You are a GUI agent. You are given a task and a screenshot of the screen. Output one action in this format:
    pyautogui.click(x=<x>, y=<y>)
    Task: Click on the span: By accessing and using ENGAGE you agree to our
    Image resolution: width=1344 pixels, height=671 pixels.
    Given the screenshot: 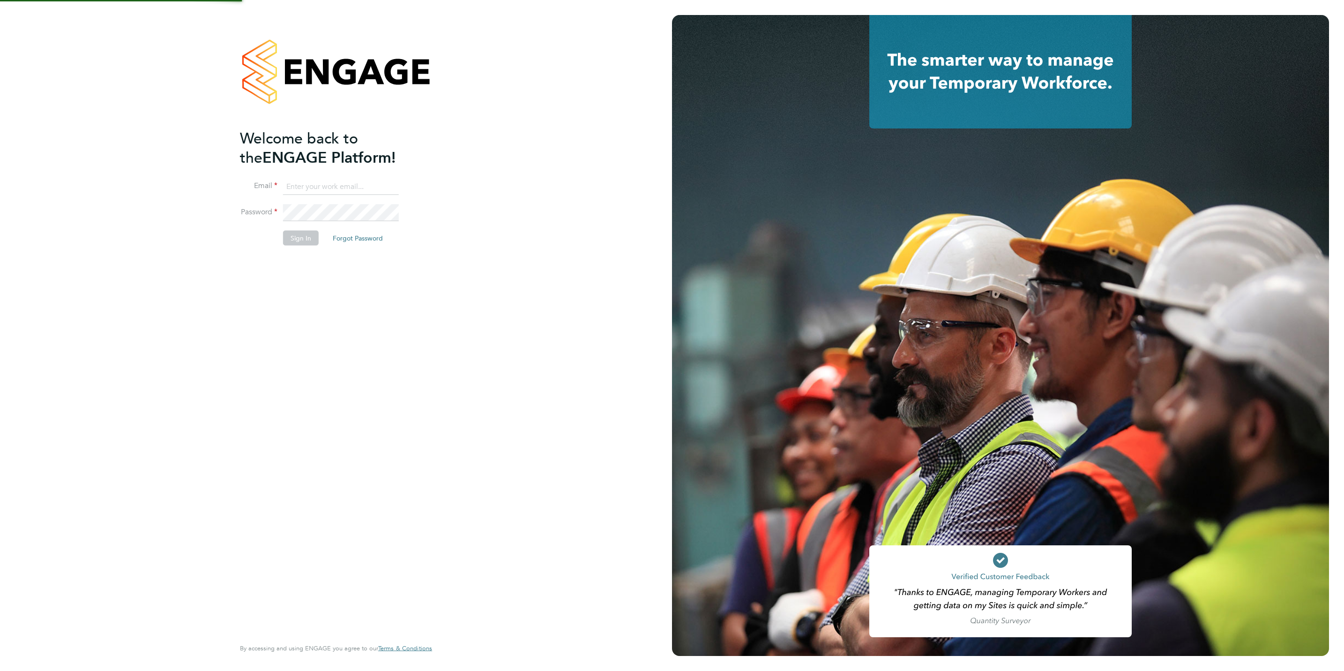 What is the action you would take?
    pyautogui.click(x=336, y=648)
    